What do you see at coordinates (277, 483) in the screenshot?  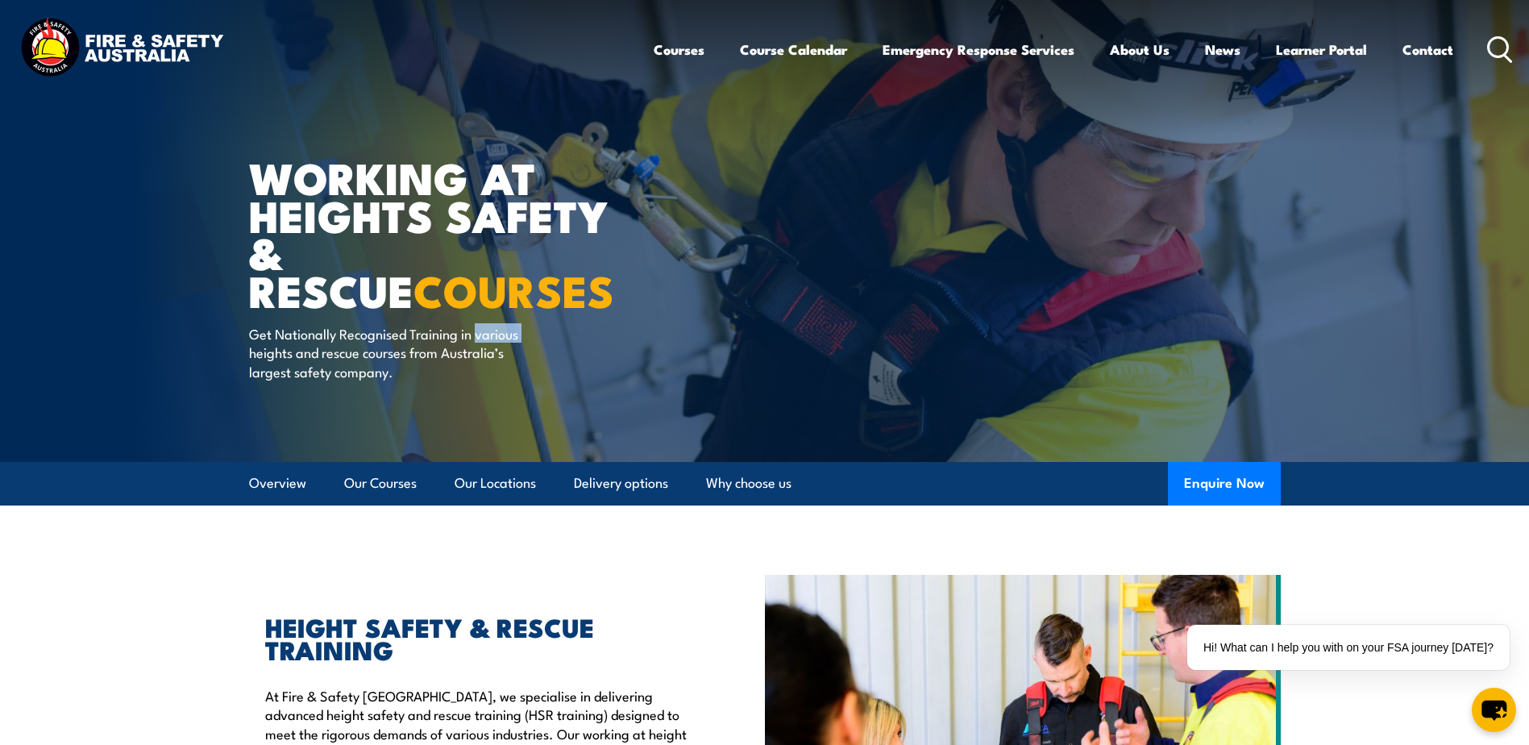 I see `a: Overview` at bounding box center [277, 483].